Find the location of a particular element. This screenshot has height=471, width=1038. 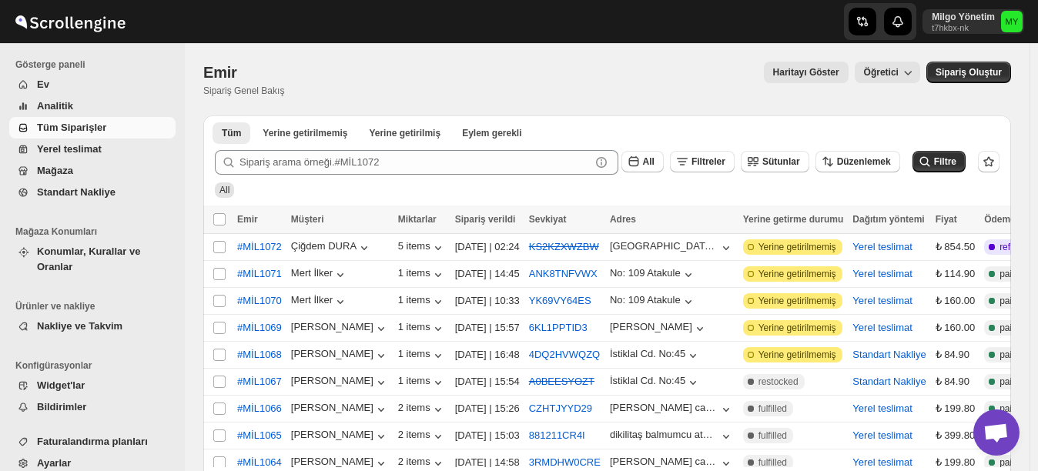

button: 5 items is located at coordinates (422, 248).